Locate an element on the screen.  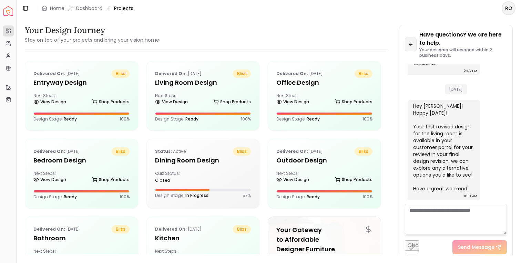
h5: Kitchen is located at coordinates (203, 239).